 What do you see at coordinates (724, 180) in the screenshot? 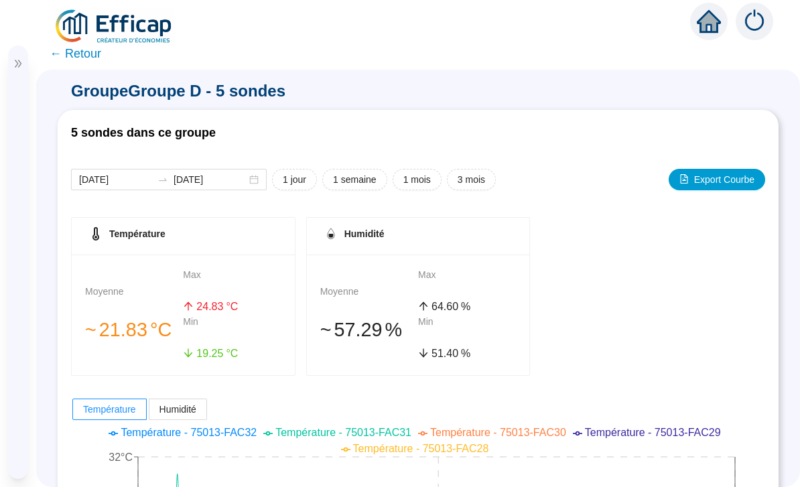
I see `span: Export Courbe` at bounding box center [724, 180].